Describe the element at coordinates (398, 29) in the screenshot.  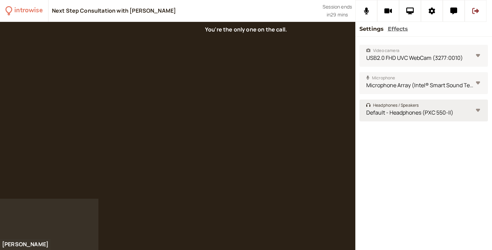
I see `button: Effects` at that location.